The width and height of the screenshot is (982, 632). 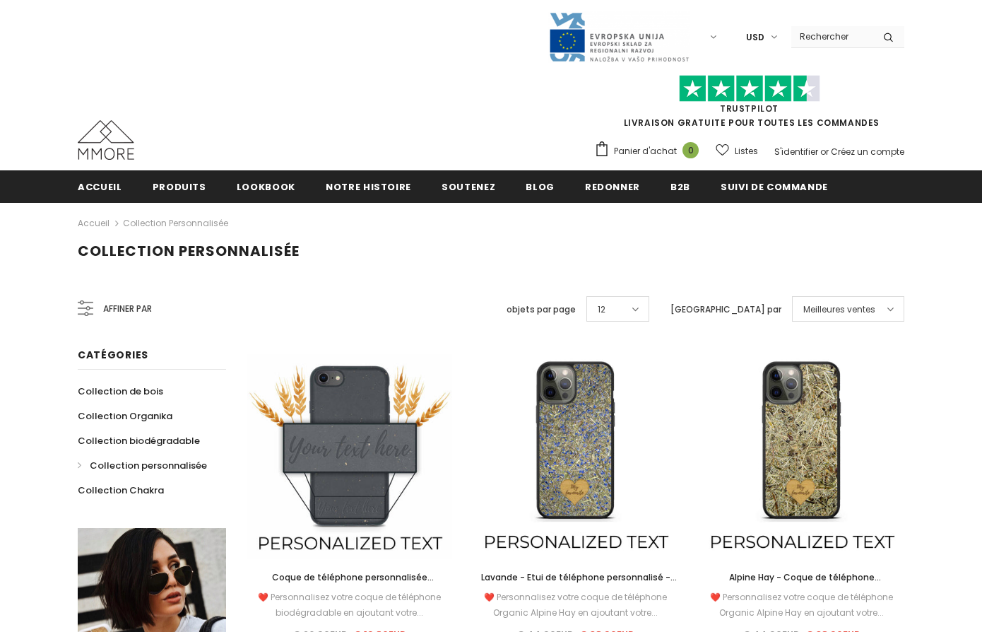 What do you see at coordinates (775, 186) in the screenshot?
I see `a: Suivi de commande` at bounding box center [775, 186].